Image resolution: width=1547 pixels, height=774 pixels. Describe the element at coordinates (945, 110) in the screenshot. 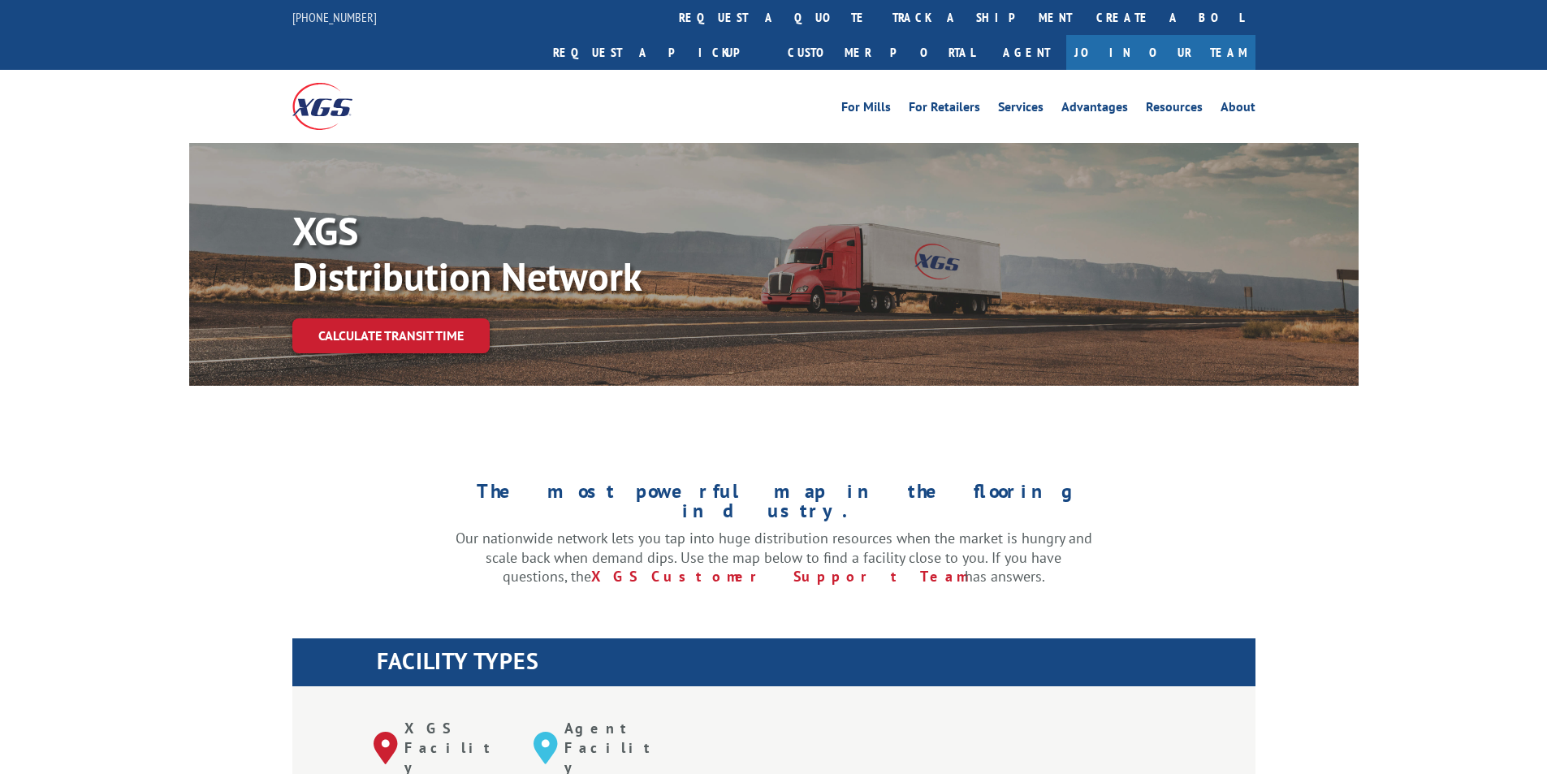

I see `a: For Retailers` at that location.